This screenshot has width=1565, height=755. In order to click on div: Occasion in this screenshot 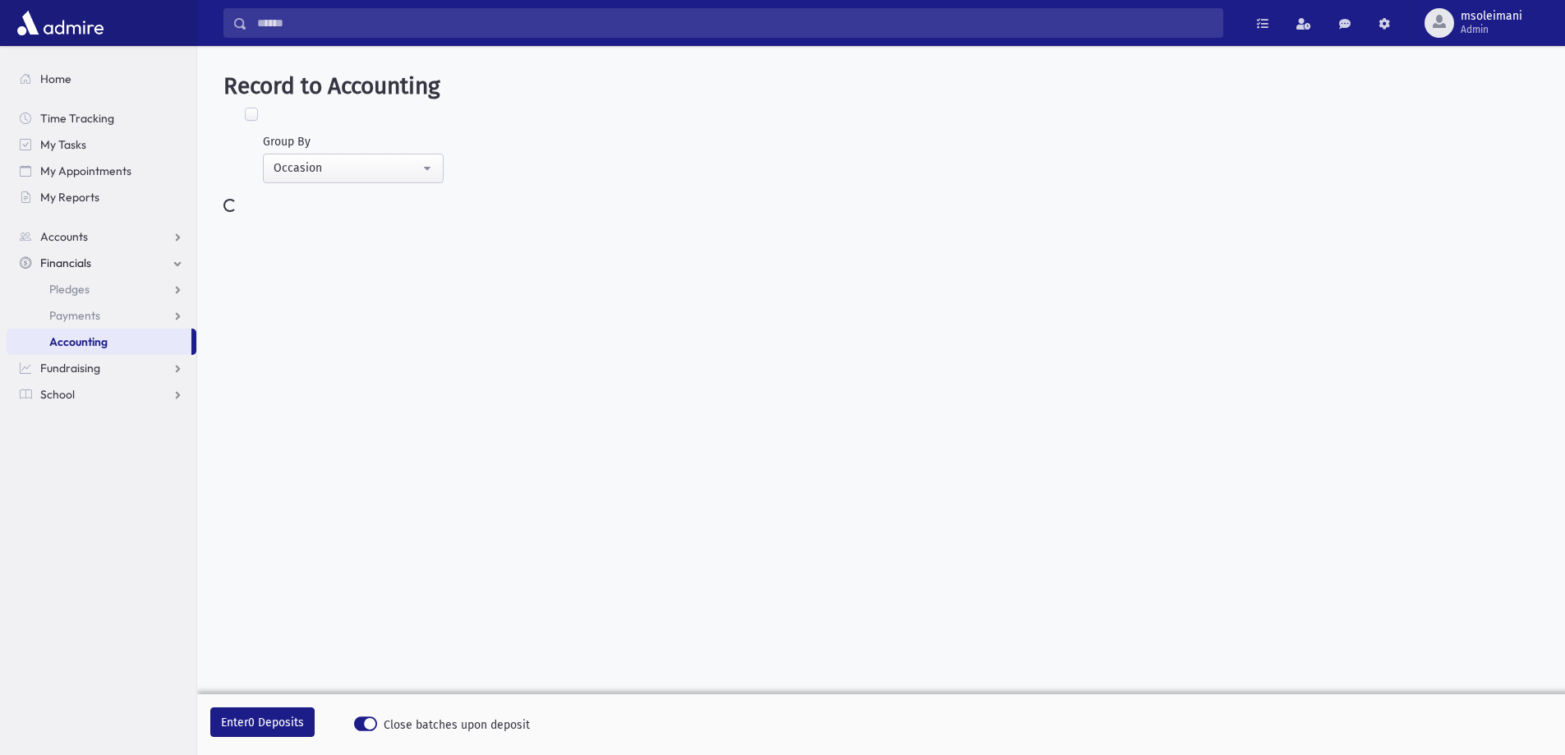, I will do `click(347, 168)`.